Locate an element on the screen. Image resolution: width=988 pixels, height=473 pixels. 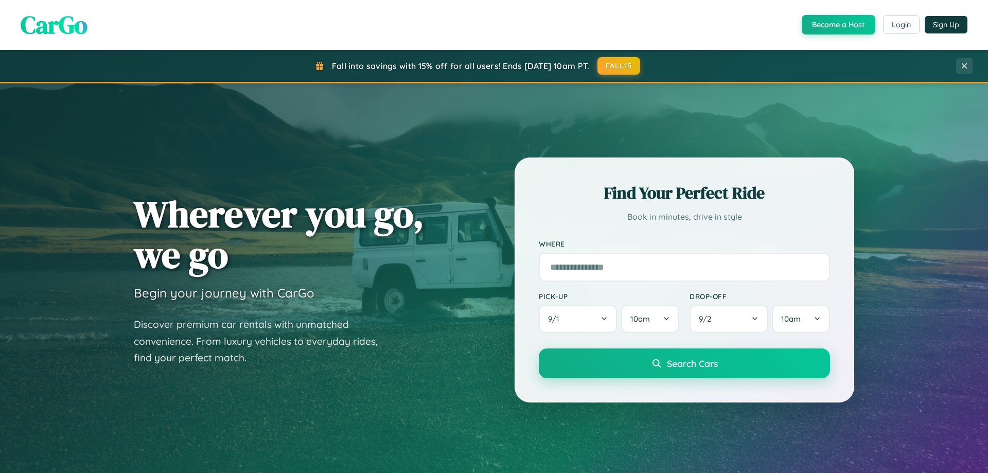
label: Where is located at coordinates (684, 244).